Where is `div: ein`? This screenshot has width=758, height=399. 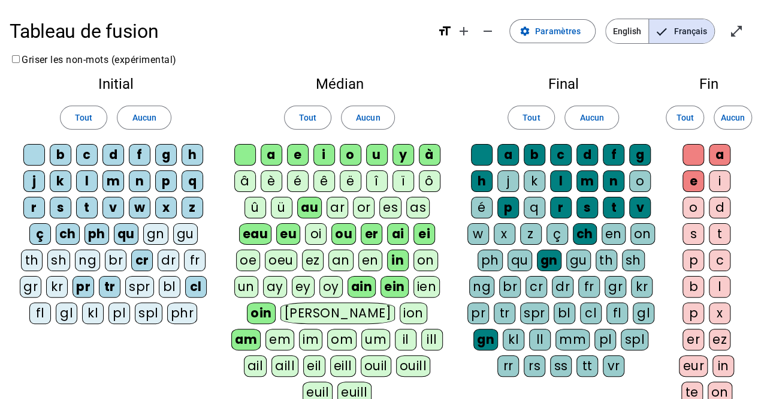 div: ein is located at coordinates (394, 287).